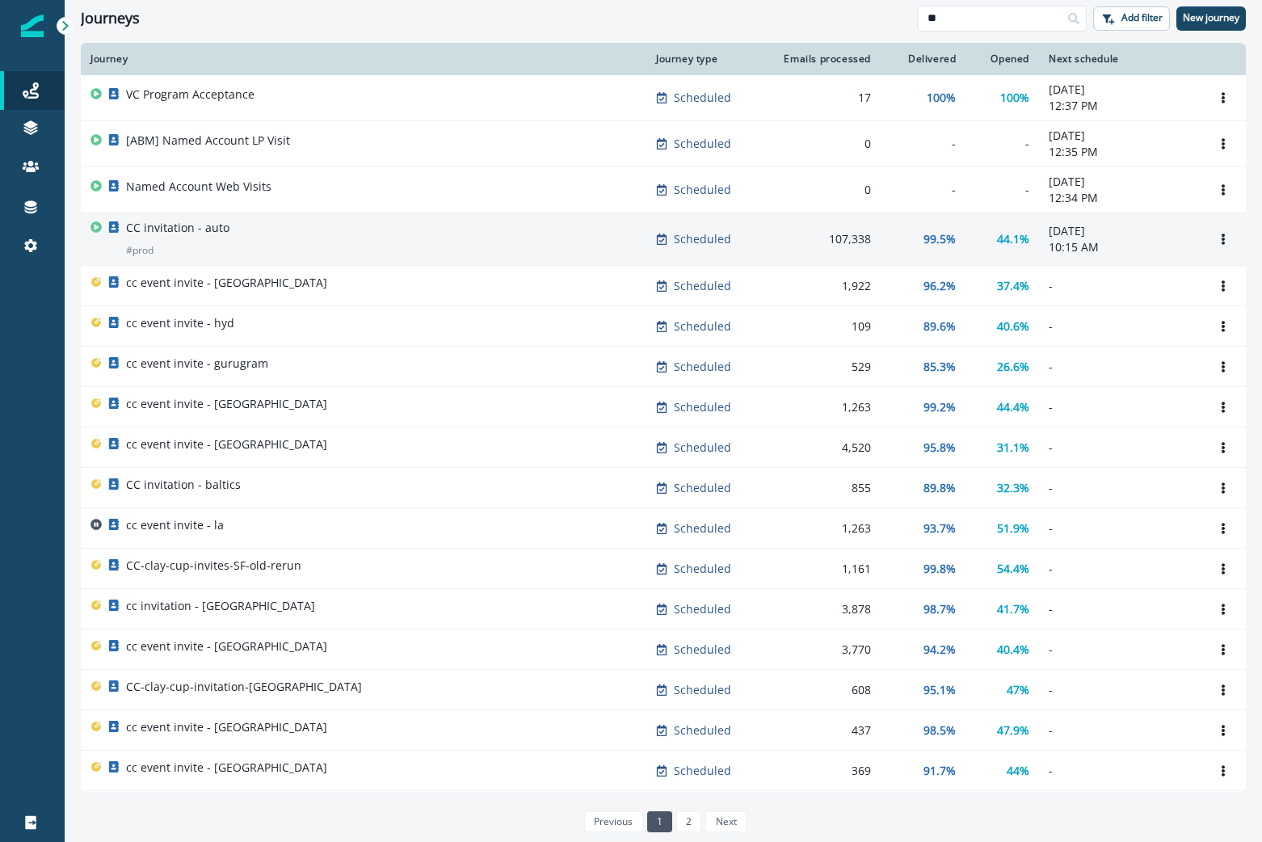  What do you see at coordinates (940, 650) in the screenshot?
I see `p: 94.2%` at bounding box center [940, 650].